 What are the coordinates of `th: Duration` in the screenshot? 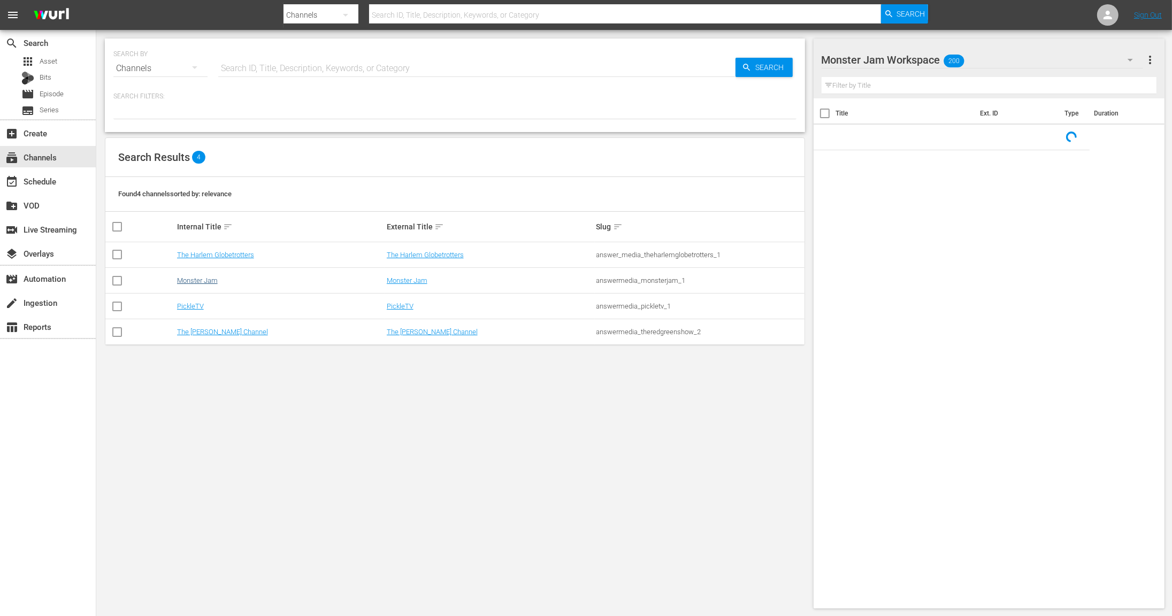 It's located at (1119, 113).